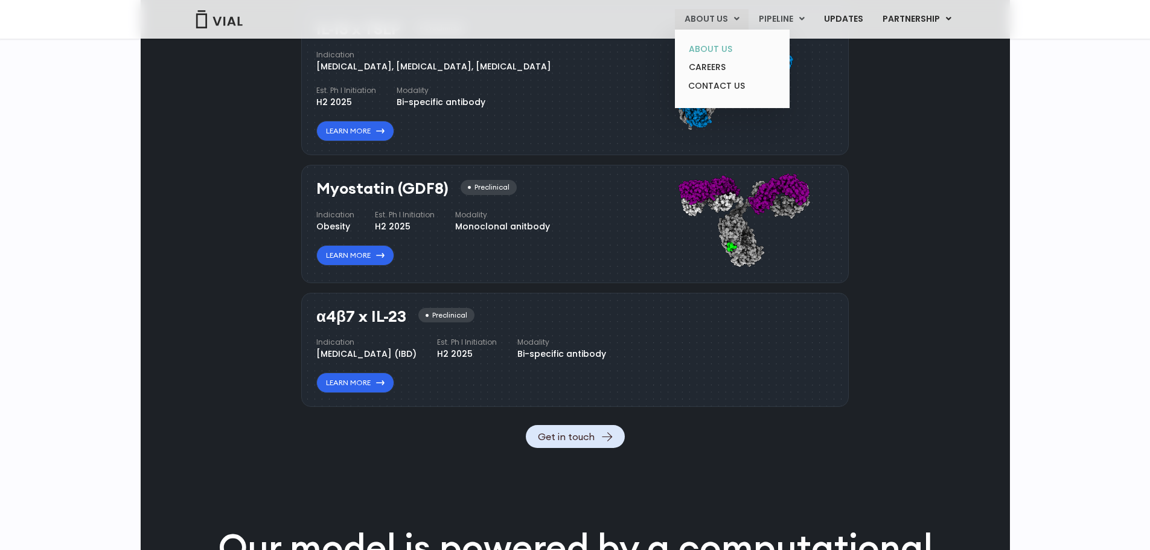 The image size is (1150, 550). Describe the element at coordinates (732, 86) in the screenshot. I see `a: CONTACT US` at that location.